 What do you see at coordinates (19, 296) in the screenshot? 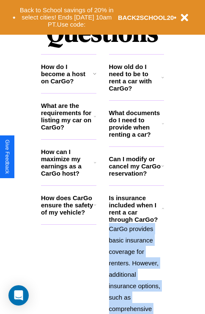
I see `div: Open Intercom Messenger` at bounding box center [19, 296].